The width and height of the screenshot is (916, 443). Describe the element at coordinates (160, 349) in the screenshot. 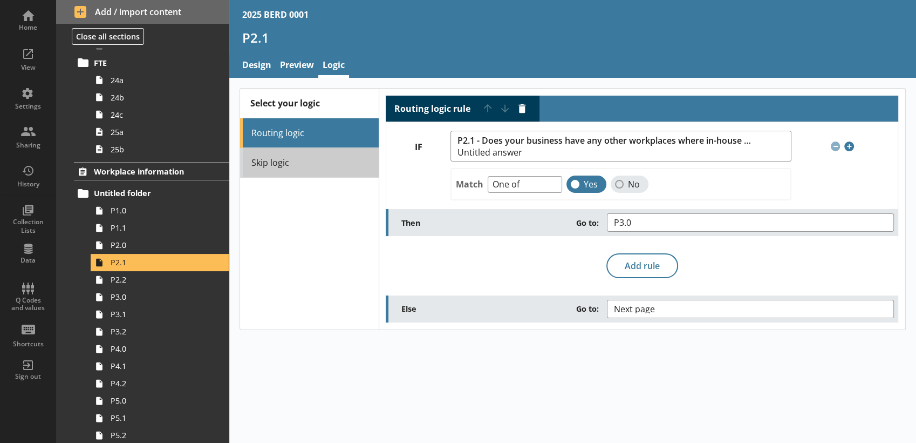

I see `a: P4.0` at that location.